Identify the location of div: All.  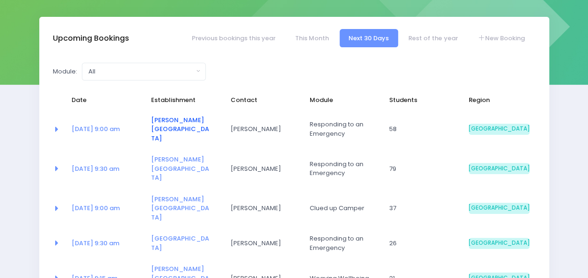
(141, 72).